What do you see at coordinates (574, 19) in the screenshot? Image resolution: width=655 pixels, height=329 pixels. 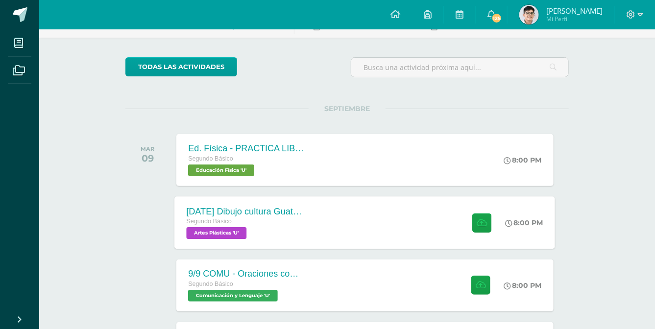 I see `span: Mi Perfil` at bounding box center [574, 19].